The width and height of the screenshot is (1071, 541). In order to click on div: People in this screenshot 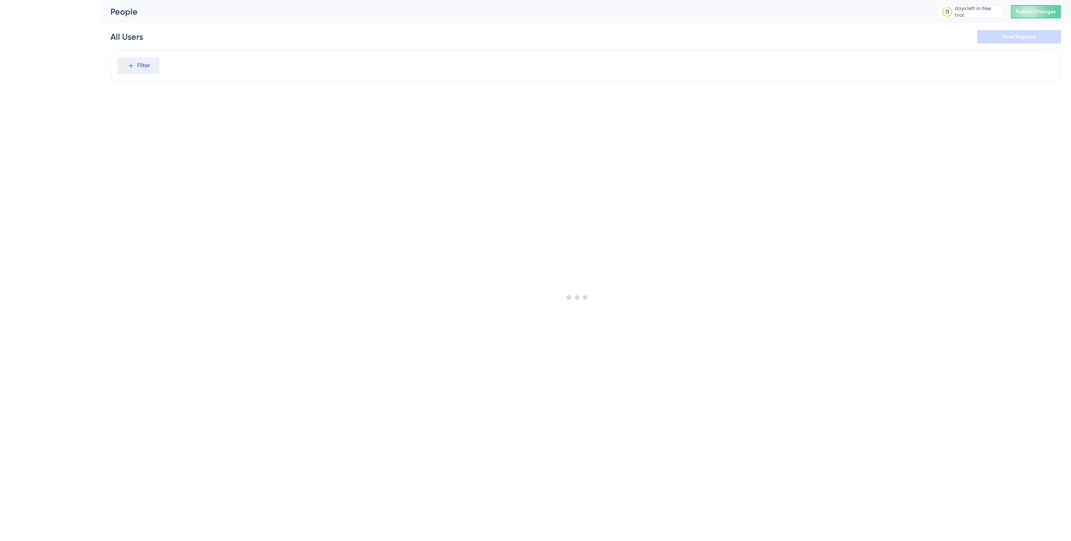, I will do `click(513, 12)`.